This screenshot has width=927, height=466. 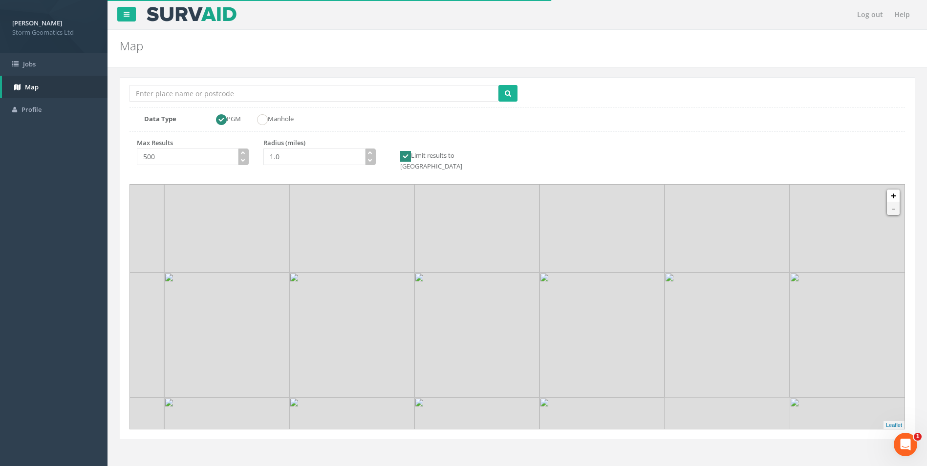 What do you see at coordinates (29, 64) in the screenshot?
I see `span: Jobs` at bounding box center [29, 64].